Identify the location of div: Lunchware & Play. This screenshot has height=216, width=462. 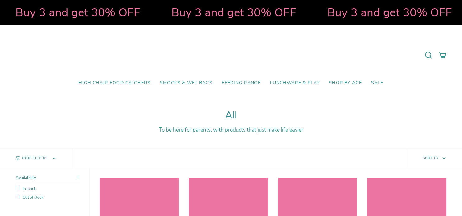
(295, 83).